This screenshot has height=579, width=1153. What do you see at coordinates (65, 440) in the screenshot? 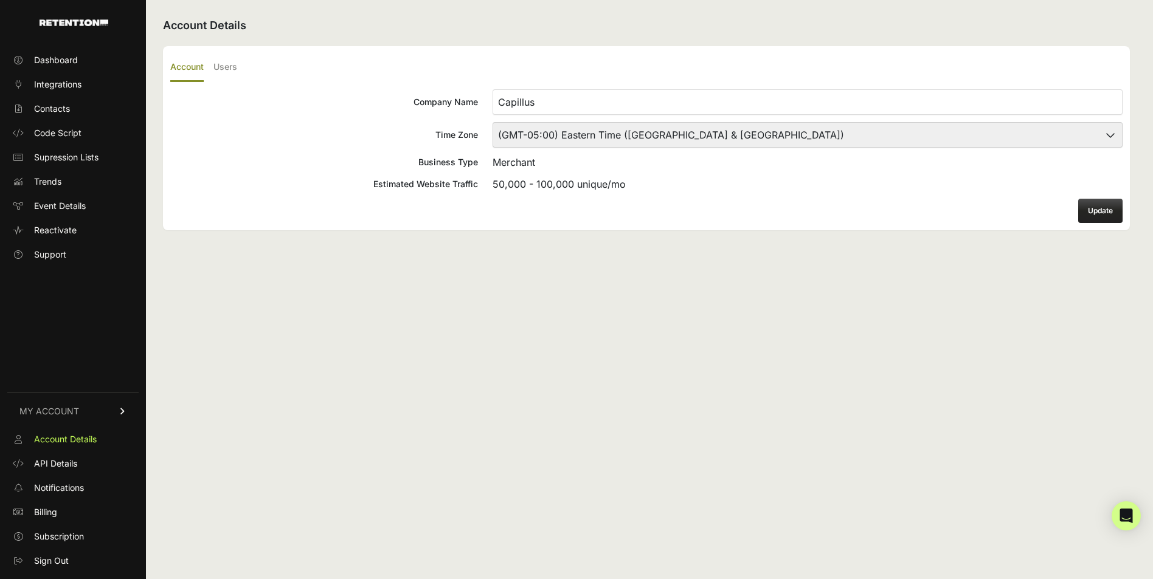
I see `span: Account Details` at bounding box center [65, 440].